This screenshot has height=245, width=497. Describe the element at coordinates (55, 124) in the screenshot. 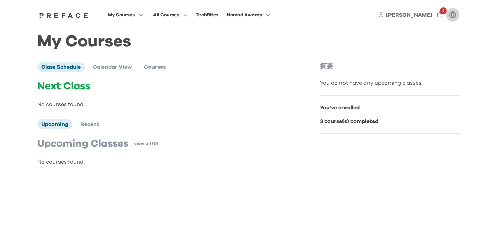

I see `span: Upcoming` at that location.